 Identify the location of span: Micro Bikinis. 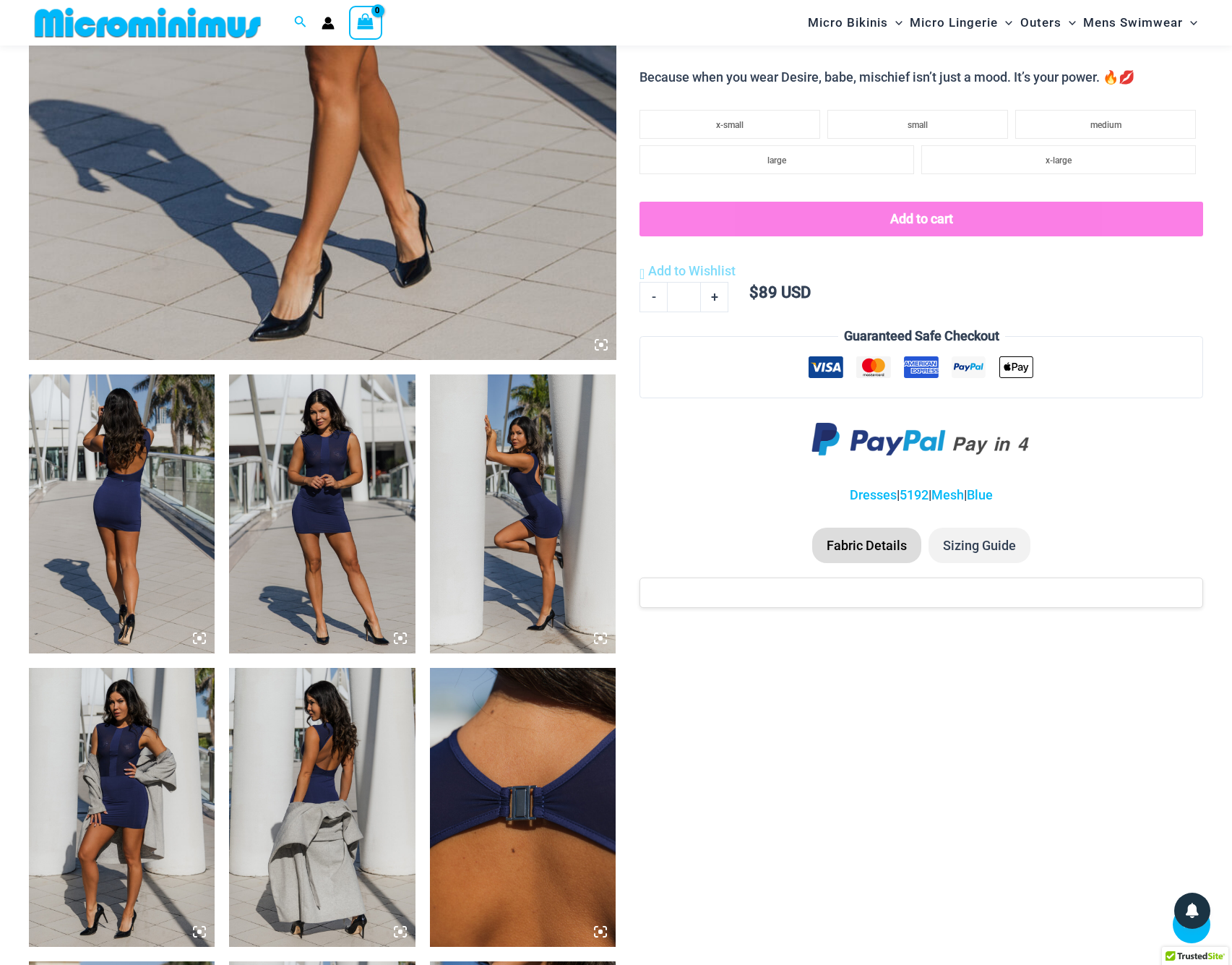
(847, 23).